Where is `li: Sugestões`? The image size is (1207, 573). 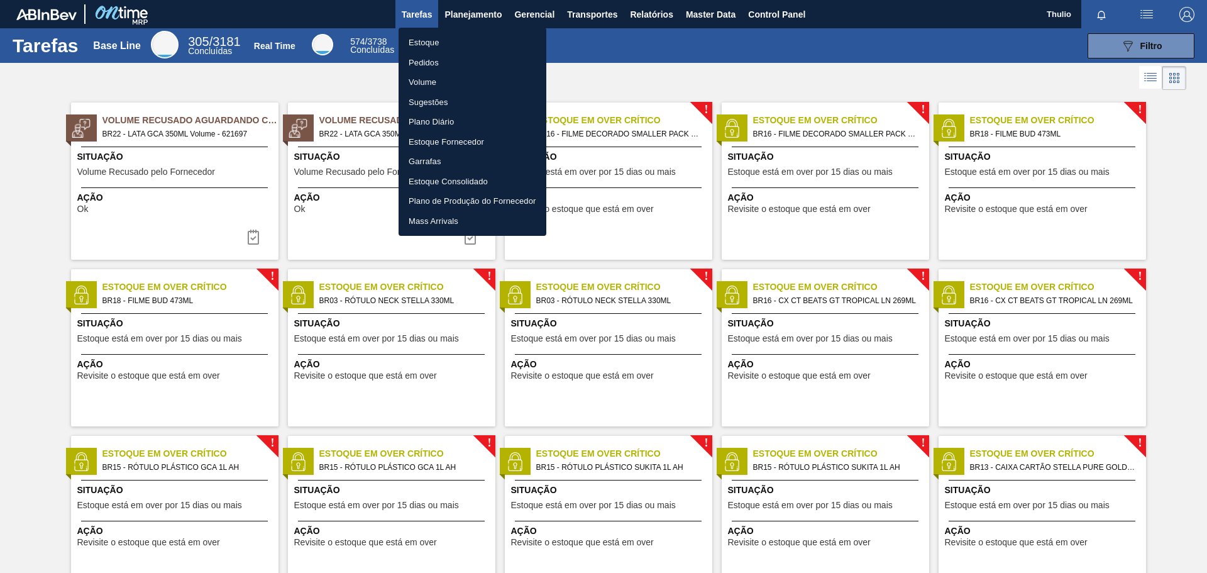 li: Sugestões is located at coordinates (472, 103).